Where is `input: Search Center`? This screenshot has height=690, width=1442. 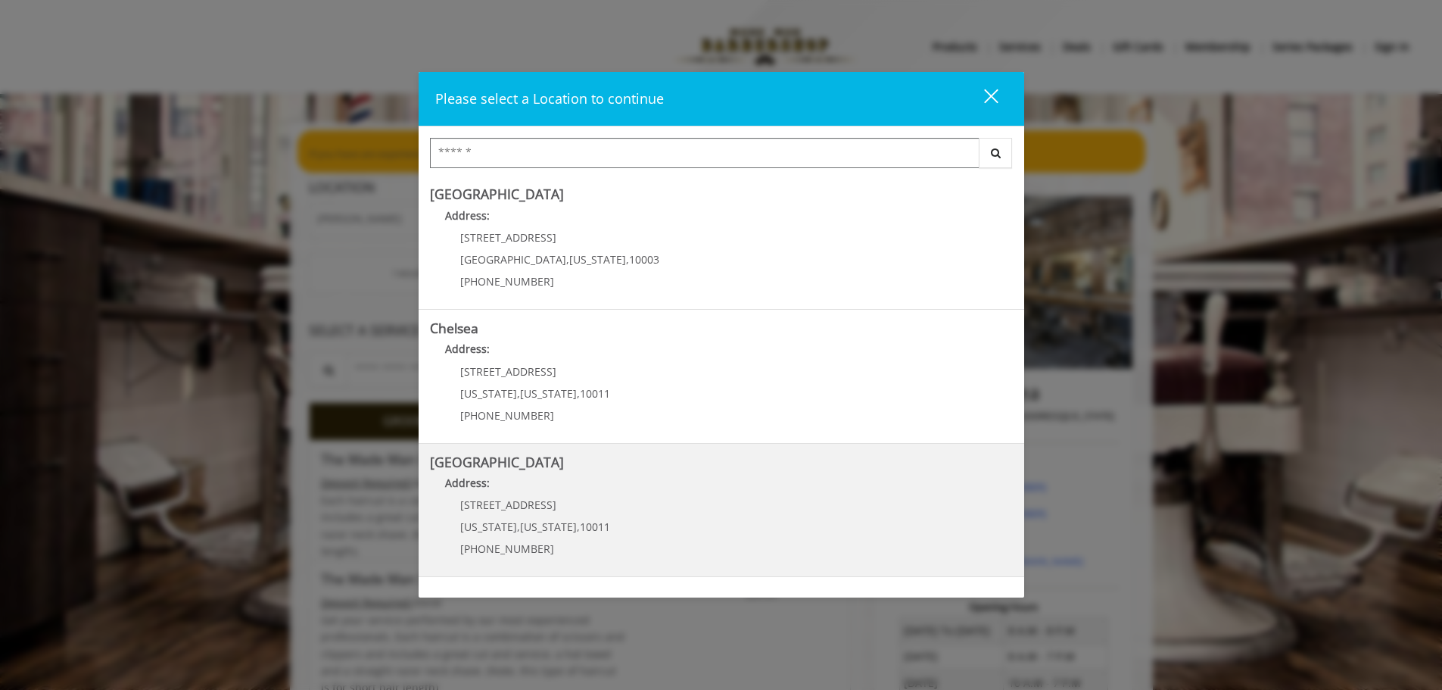 input: Search Center is located at coordinates (705, 153).